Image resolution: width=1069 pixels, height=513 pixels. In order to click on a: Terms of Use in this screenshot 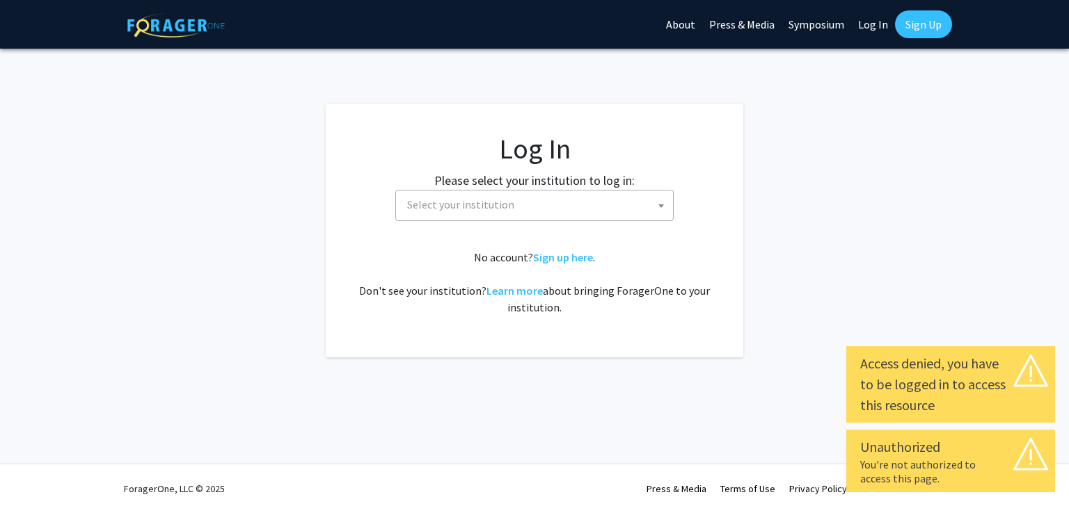, I will do `click(747, 489)`.